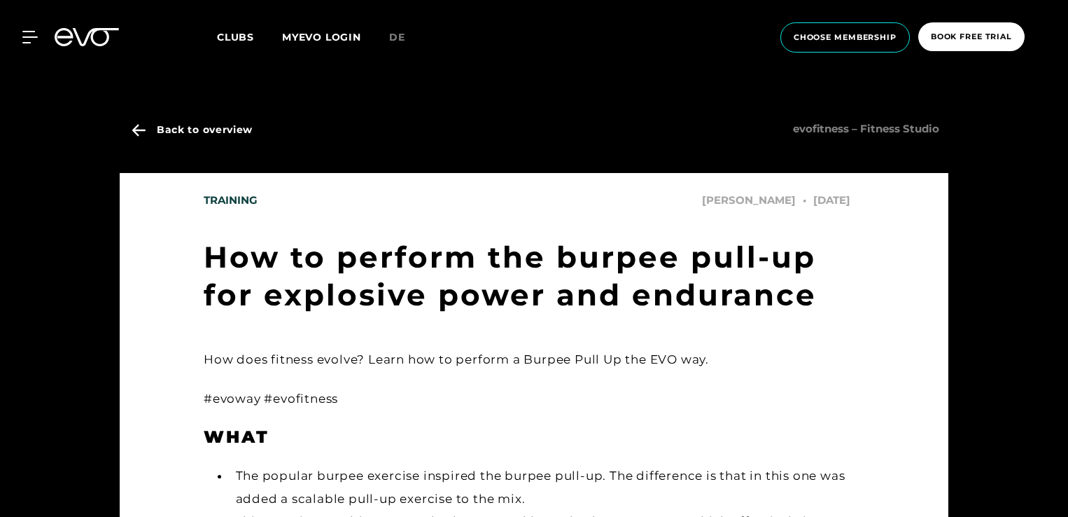 The width and height of the screenshot is (1068, 517). What do you see at coordinates (230, 200) in the screenshot?
I see `span: Training` at bounding box center [230, 200].